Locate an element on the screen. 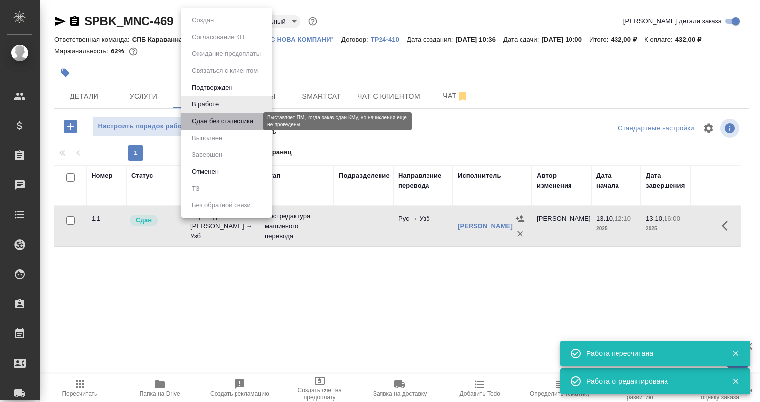  button: Без обратной связи is located at coordinates (221, 205).